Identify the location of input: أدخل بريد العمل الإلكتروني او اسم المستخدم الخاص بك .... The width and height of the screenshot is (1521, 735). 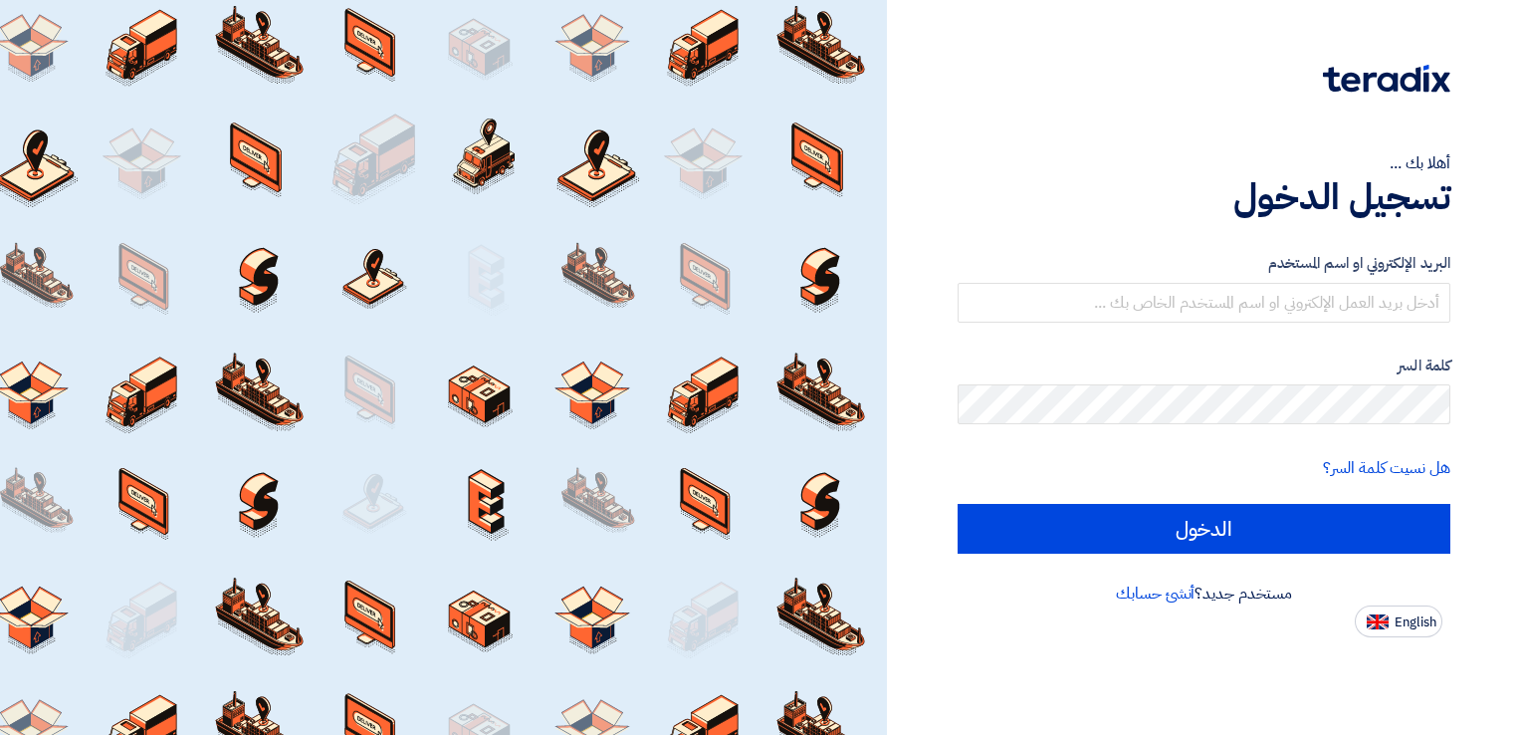
(1203, 303).